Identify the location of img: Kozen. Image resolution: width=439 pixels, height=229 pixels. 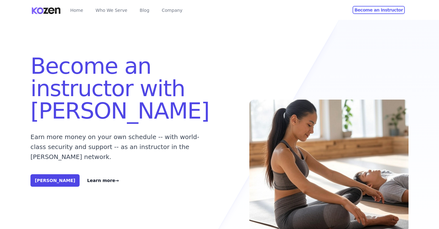
(46, 10).